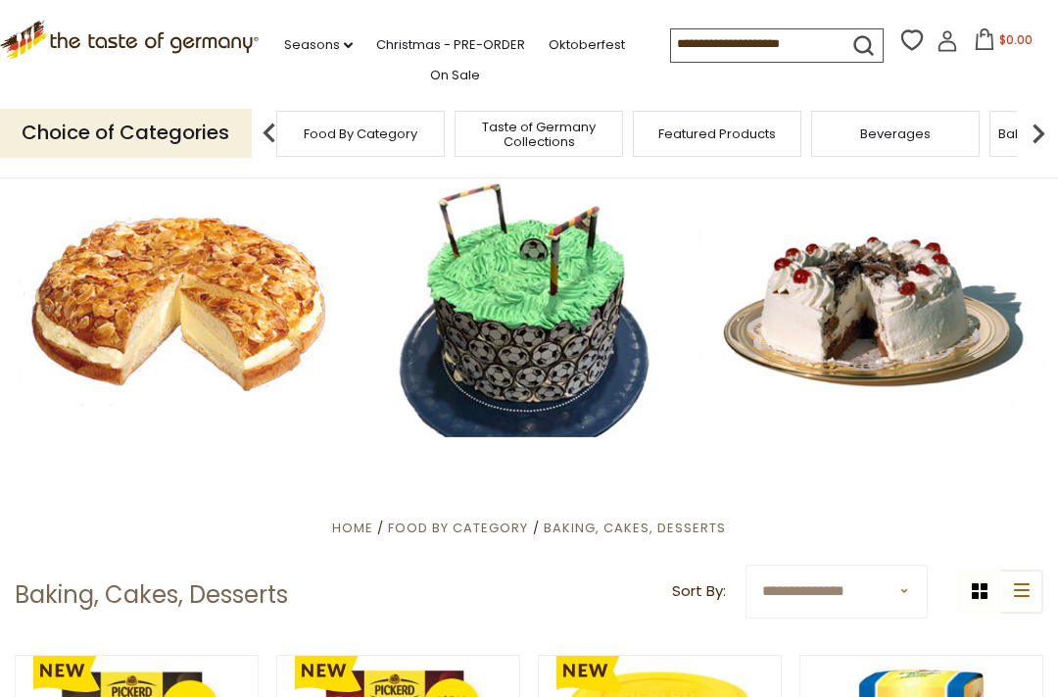  I want to click on span: Beverages, so click(895, 133).